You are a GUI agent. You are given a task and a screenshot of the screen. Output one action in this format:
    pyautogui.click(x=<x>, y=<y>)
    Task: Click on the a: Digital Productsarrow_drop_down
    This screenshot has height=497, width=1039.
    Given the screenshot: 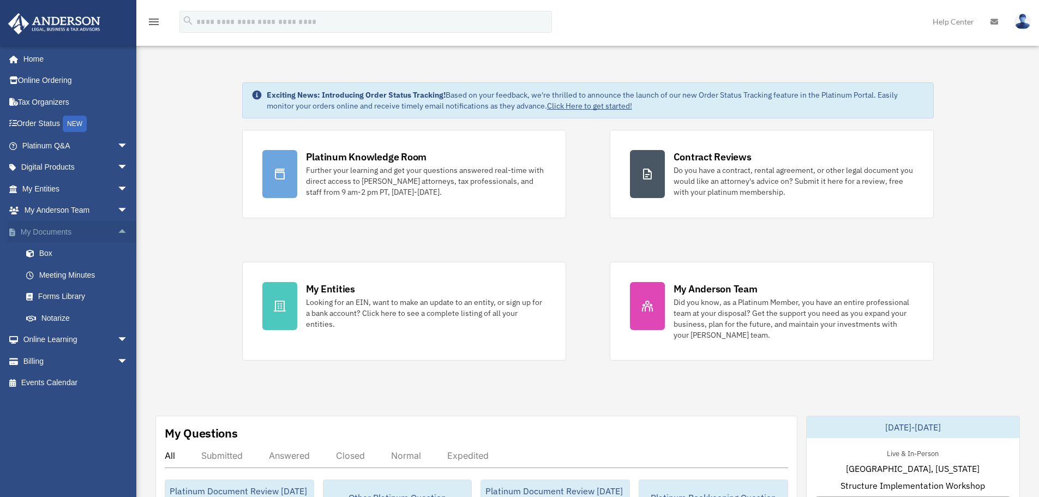 What is the action you would take?
    pyautogui.click(x=76, y=167)
    